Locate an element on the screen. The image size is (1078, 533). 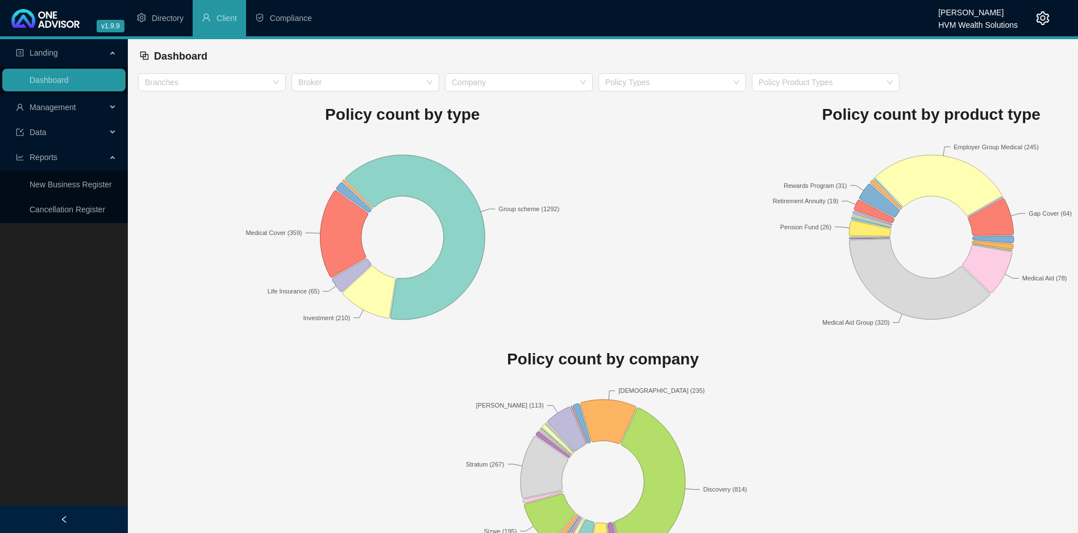
span: profile is located at coordinates (20, 53).